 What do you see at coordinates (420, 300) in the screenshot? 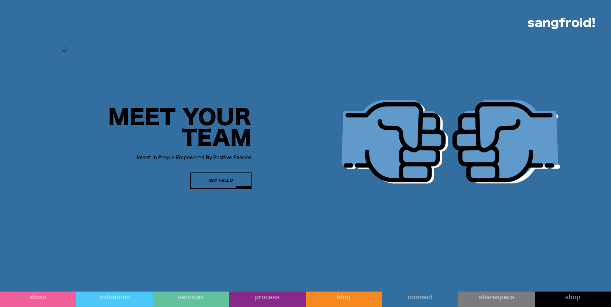
I see `a: connect` at bounding box center [420, 300].